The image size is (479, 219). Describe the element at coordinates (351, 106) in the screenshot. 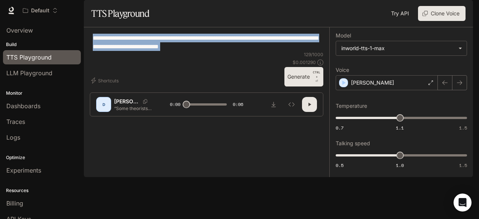

I see `p: Temperature` at that location.